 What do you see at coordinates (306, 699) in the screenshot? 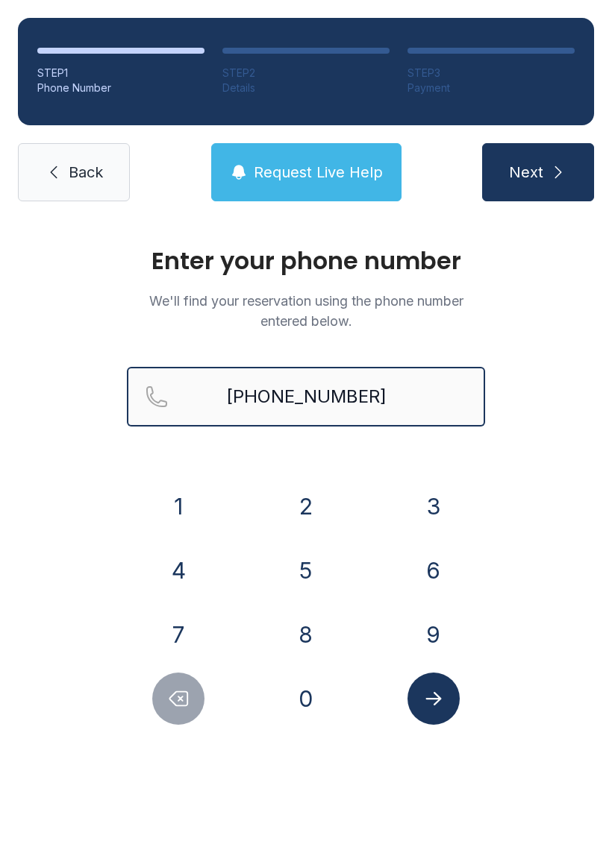
I see `button: 0` at bounding box center [306, 699].